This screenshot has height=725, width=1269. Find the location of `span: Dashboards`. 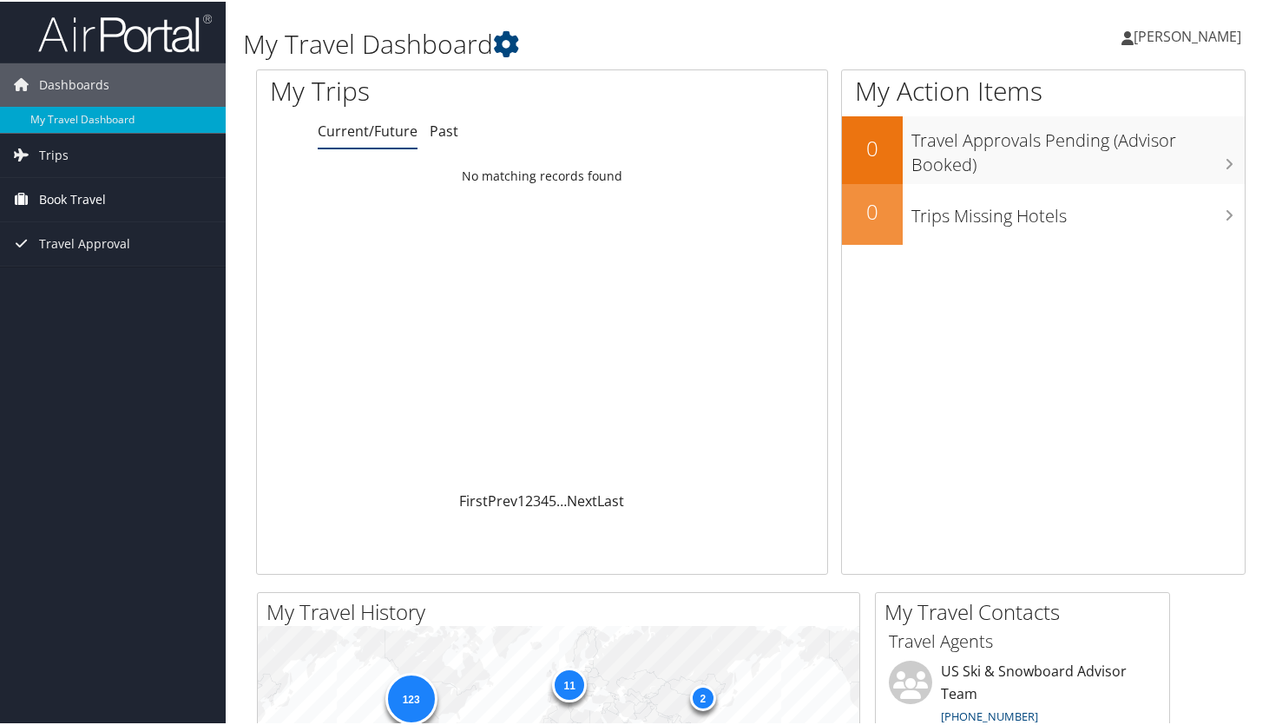

span: Dashboards is located at coordinates (74, 83).